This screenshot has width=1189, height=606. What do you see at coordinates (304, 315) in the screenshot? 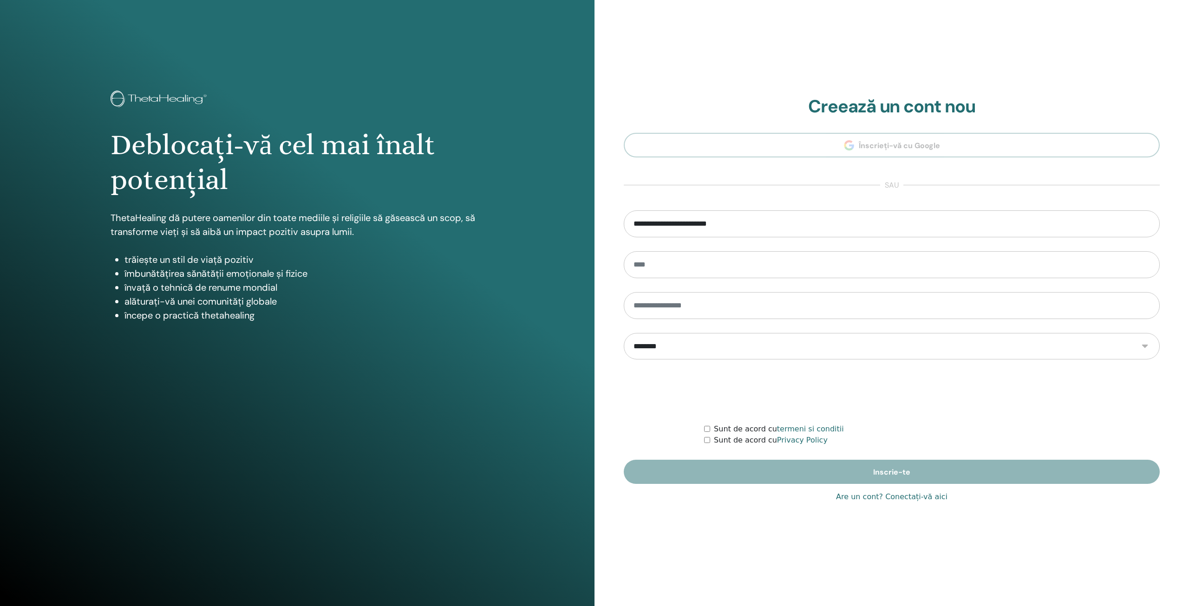
I see `li: începe o practică thetahealing` at bounding box center [304, 315].